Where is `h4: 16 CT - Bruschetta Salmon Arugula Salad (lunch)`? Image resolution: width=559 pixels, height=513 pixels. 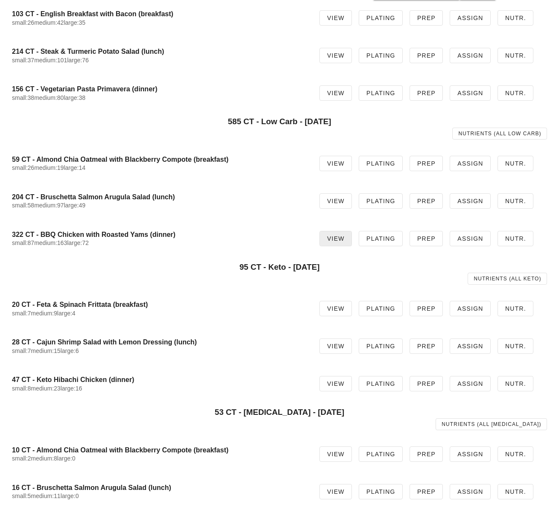 h4: 16 CT - Bruschetta Salmon Arugula Salad (lunch) is located at coordinates (159, 488).